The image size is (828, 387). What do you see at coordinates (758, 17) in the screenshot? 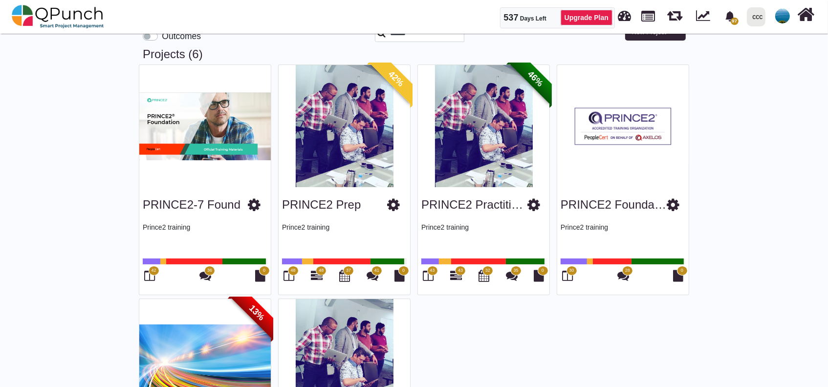
I see `div: ccc` at bounding box center [758, 17].